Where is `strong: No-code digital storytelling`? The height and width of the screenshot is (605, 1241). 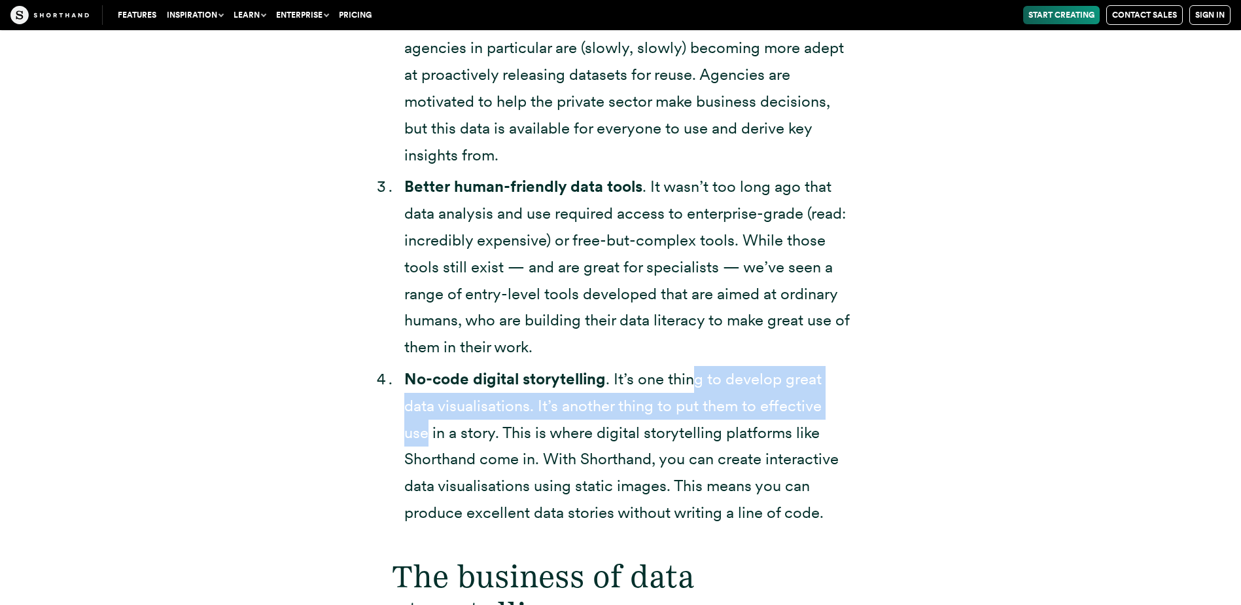 strong: No-code digital storytelling is located at coordinates (505, 378).